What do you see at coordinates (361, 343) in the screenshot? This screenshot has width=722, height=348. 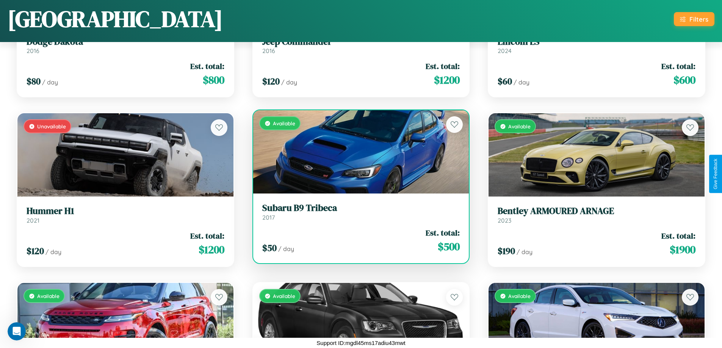 I see `p: Support ID: mgdl45ms17adiu43mwt` at bounding box center [361, 343].